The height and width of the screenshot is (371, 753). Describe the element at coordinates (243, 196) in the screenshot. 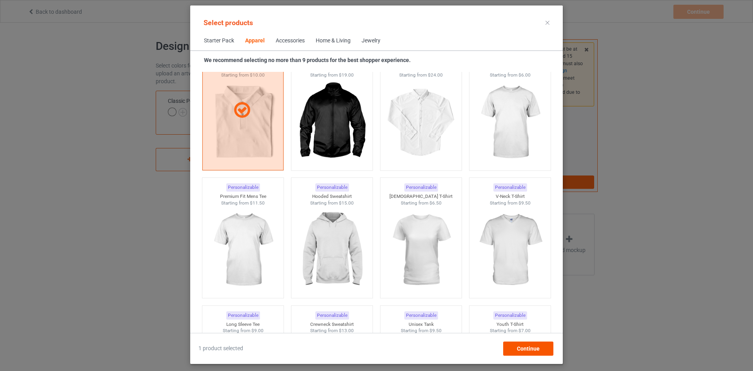

I see `div: Premium Fit Mens Tee` at that location.